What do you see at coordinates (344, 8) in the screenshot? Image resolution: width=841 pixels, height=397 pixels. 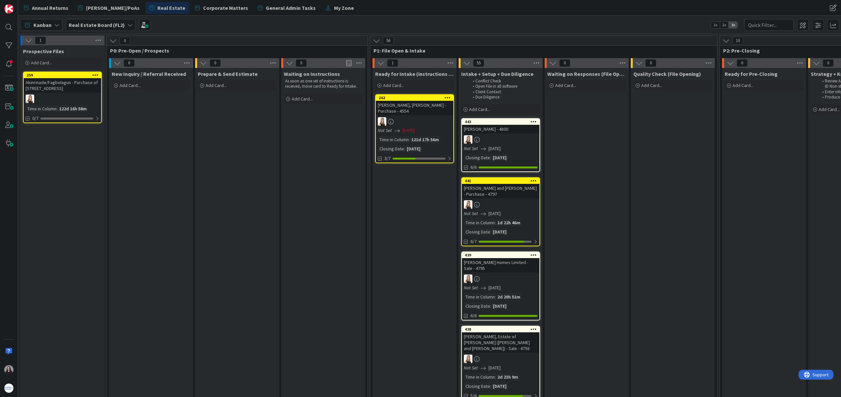 I see `span: My Zone` at bounding box center [344, 8].